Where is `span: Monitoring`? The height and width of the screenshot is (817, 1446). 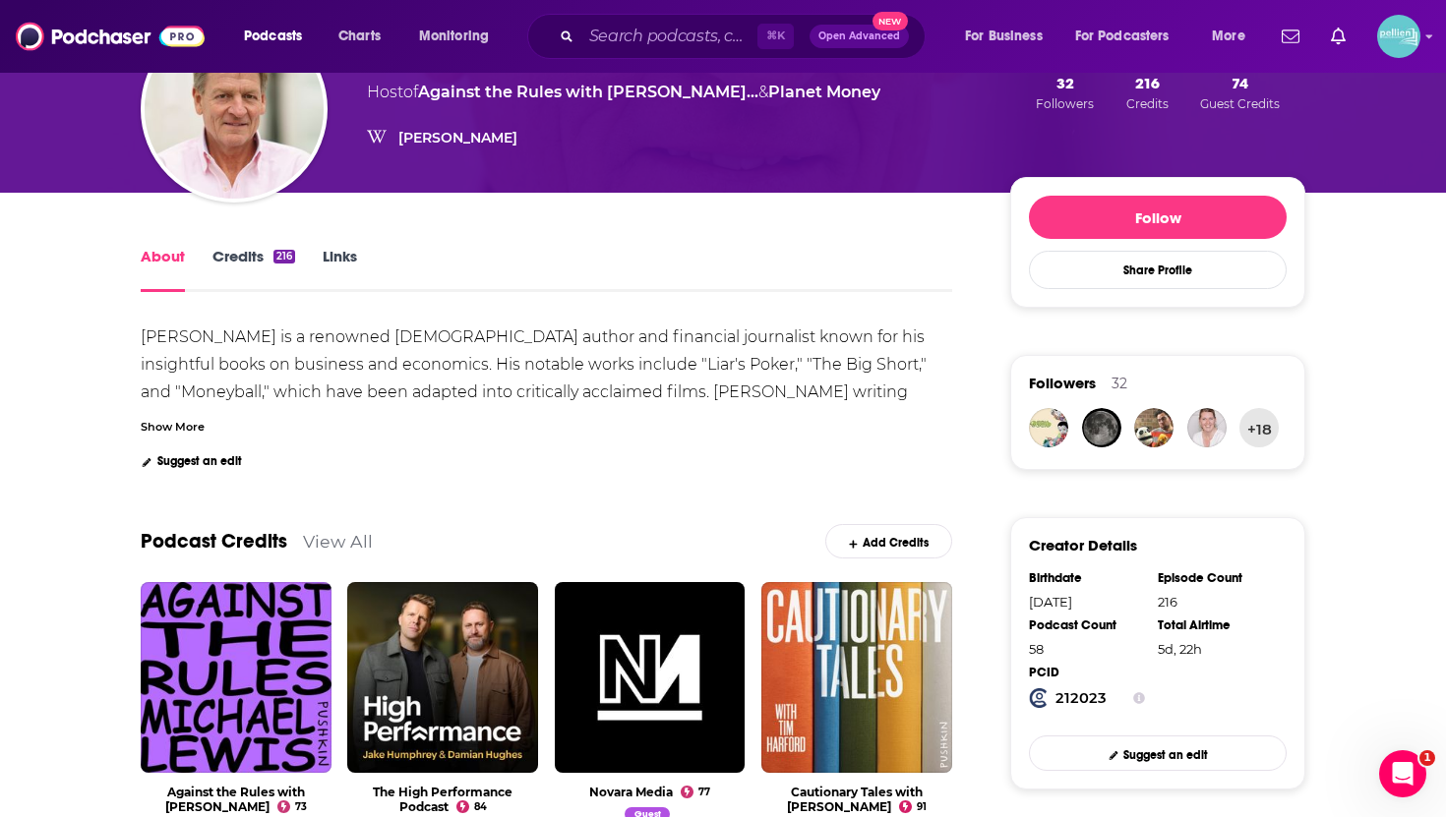 span: Monitoring is located at coordinates (453, 36).